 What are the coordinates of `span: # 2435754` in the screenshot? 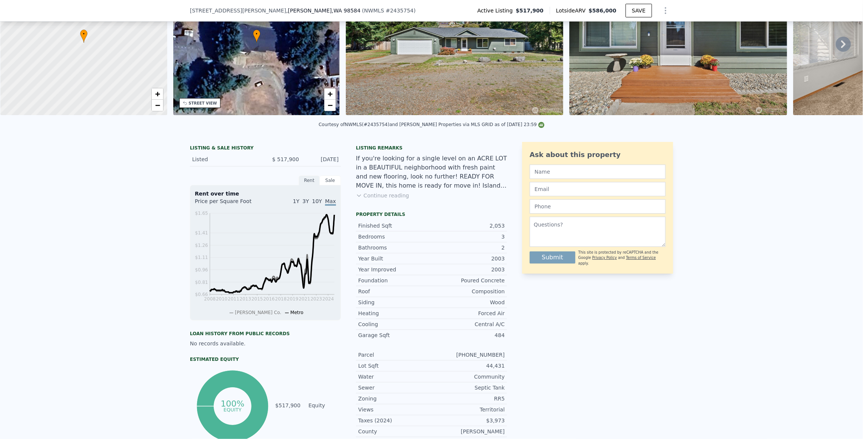 It's located at (400, 11).